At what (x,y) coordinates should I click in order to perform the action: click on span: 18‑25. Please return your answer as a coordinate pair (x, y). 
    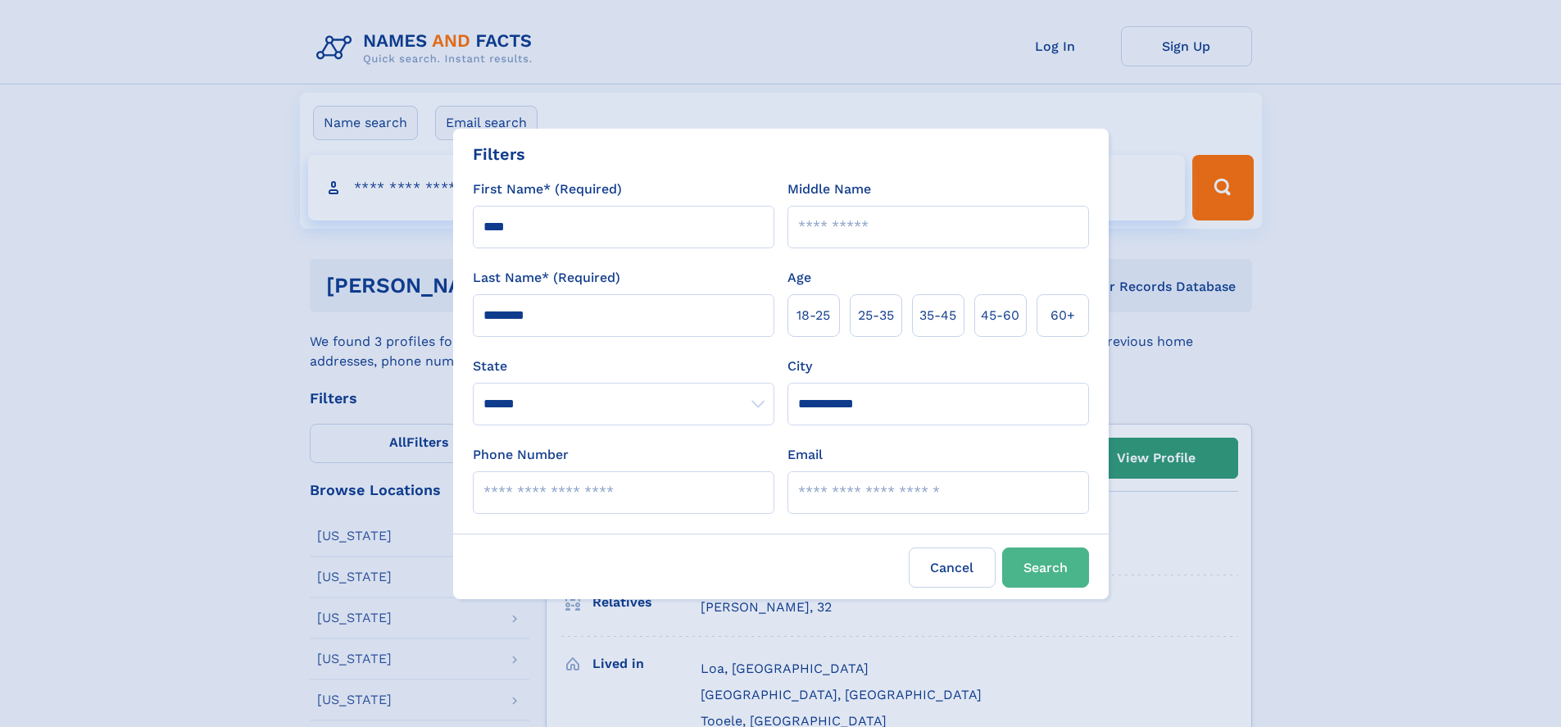
    Looking at the image, I should click on (813, 315).